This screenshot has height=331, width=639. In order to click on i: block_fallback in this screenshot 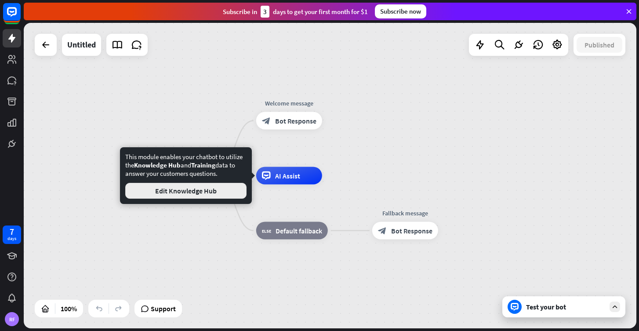, I will do `click(266, 231)`.